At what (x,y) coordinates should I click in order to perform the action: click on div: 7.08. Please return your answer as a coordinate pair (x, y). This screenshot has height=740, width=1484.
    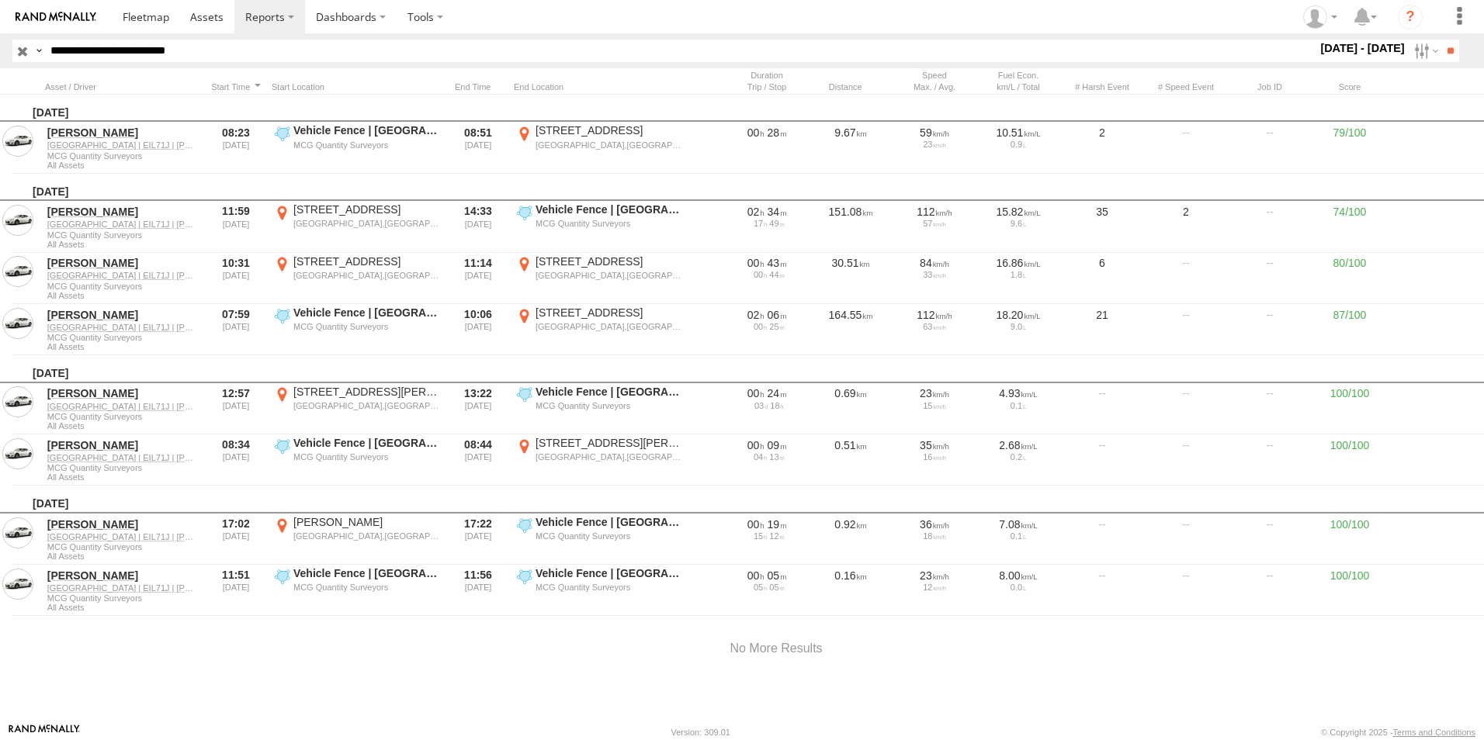
    Looking at the image, I should click on (1018, 525).